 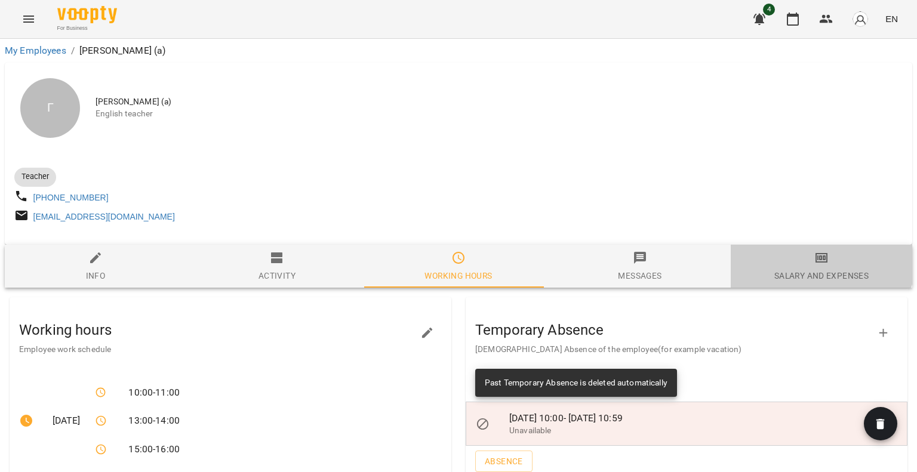 I want to click on div: Messages, so click(x=640, y=276).